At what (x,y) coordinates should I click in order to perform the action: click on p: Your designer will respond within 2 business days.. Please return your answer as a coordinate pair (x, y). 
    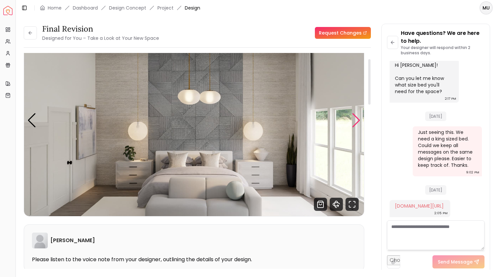
    Looking at the image, I should click on (443, 50).